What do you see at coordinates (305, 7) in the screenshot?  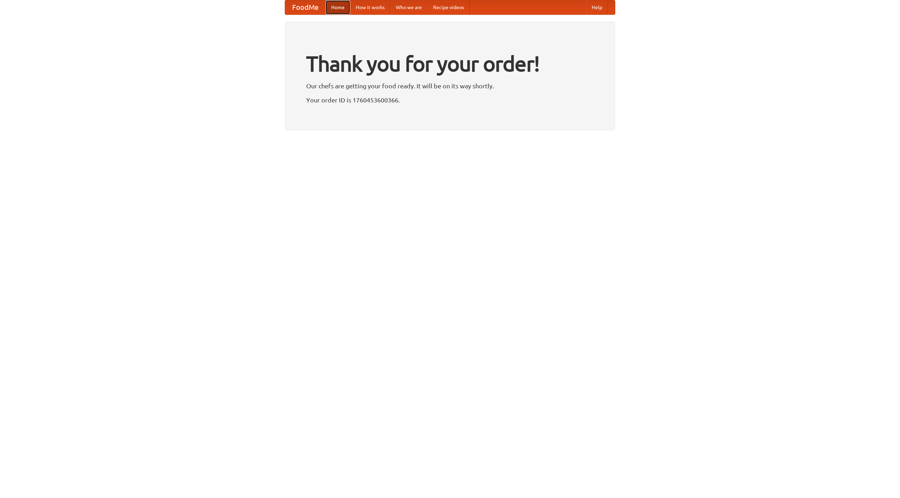 I see `a: FoodMe` at bounding box center [305, 7].